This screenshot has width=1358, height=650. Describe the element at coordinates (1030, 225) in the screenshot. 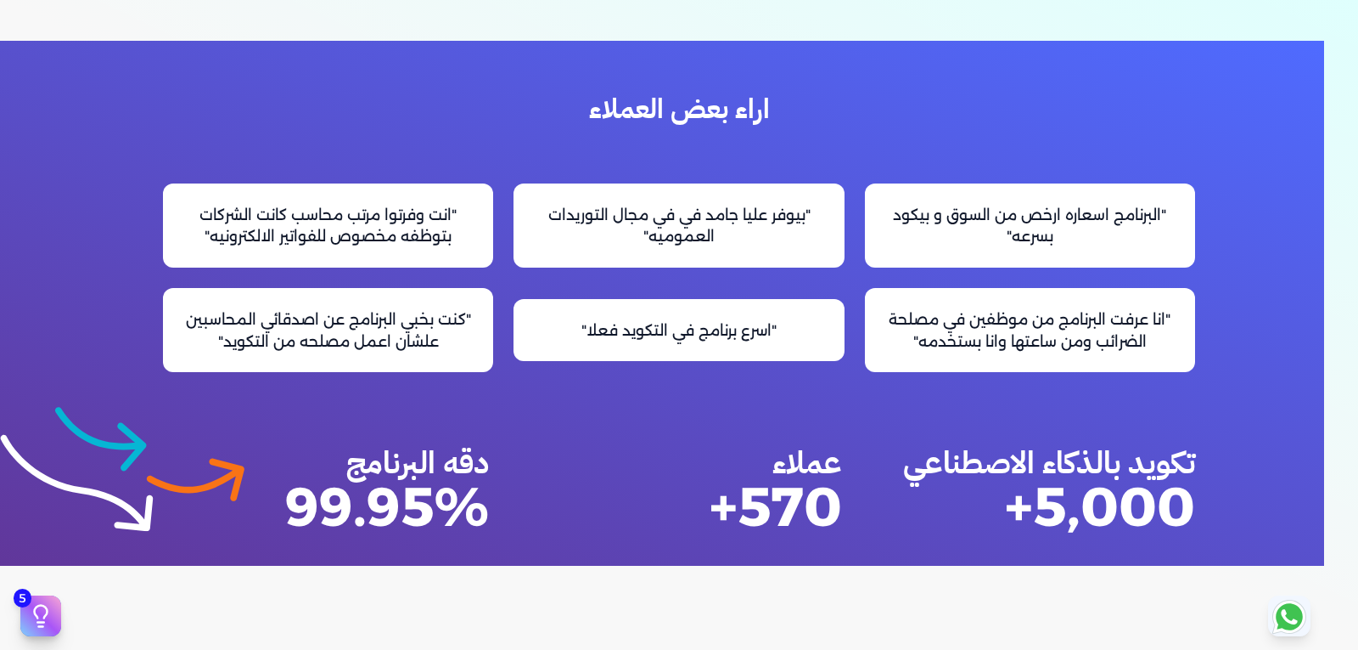

I see `p: "البرنامج اسعاره ارخص من السوق و بيكود بسرعه"` at that location.